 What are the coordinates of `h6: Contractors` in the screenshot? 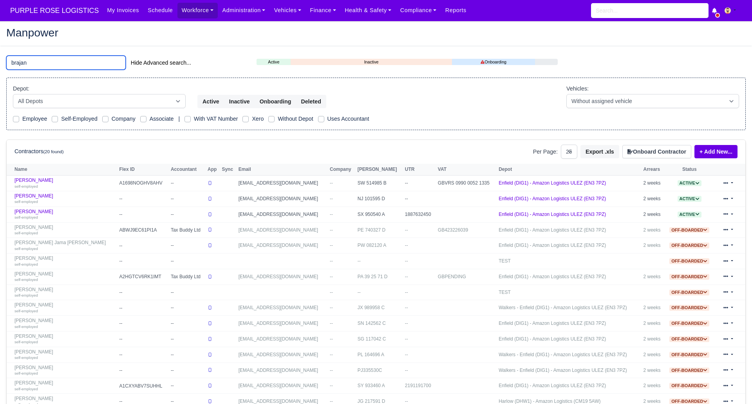 It's located at (39, 151).